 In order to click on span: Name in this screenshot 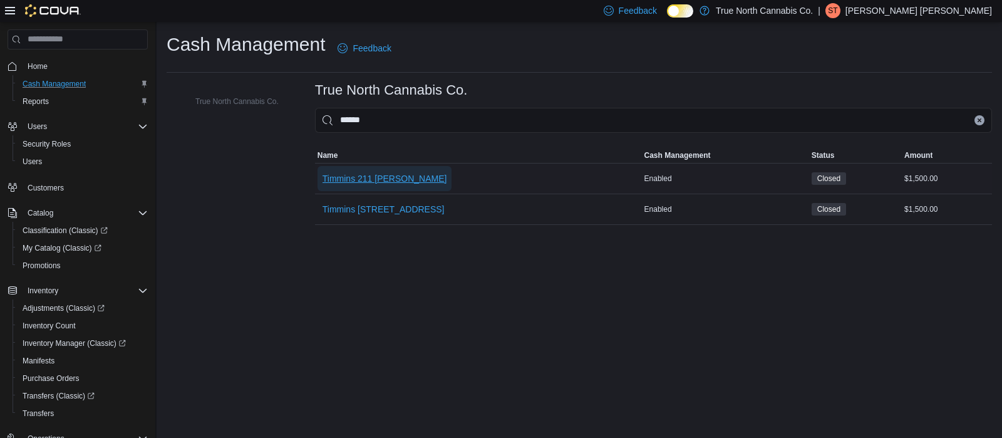, I will do `click(328, 155)`.